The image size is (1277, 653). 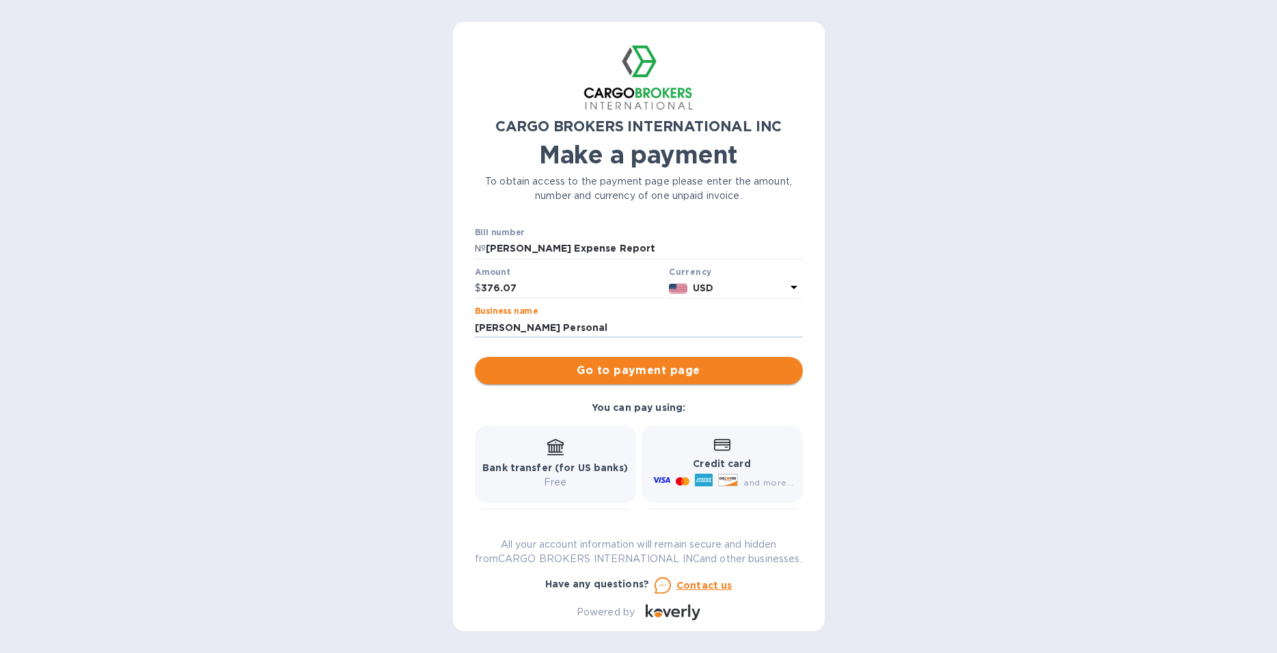 What do you see at coordinates (639, 370) in the screenshot?
I see `button: Go to payment page` at bounding box center [639, 370].